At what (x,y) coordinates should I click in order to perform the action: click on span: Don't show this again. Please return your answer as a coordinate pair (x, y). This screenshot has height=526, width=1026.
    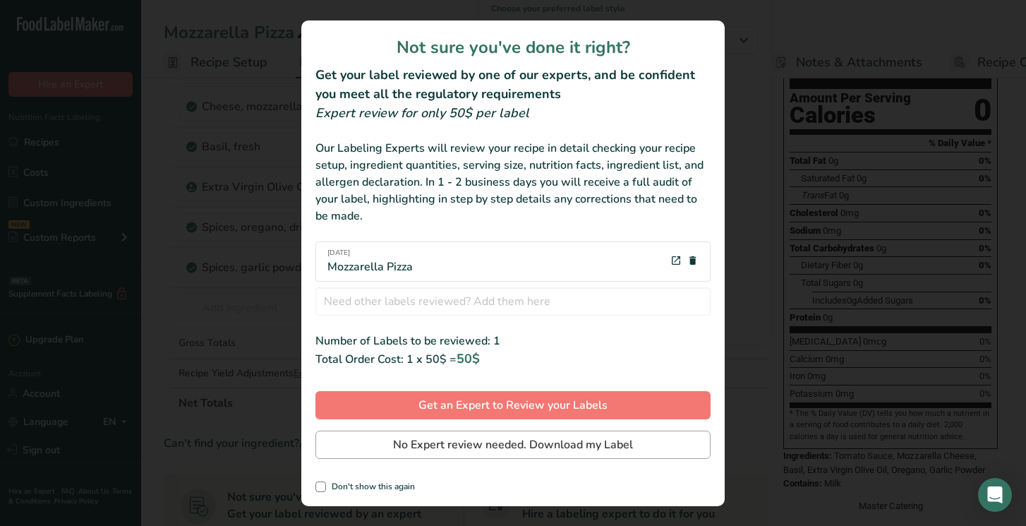
    Looking at the image, I should click on (370, 486).